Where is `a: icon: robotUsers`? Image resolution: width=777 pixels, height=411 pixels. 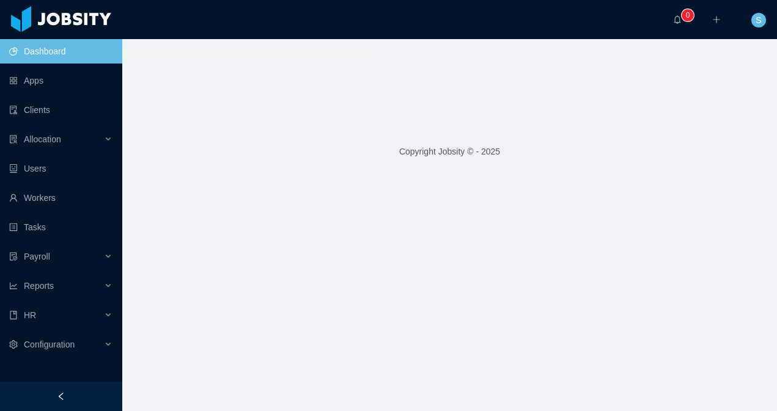 a: icon: robotUsers is located at coordinates (60, 169).